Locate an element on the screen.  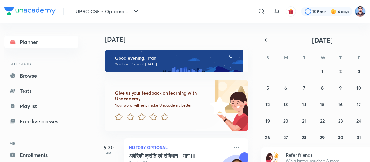
abbr: October 17, 2025 is located at coordinates (358, 104).